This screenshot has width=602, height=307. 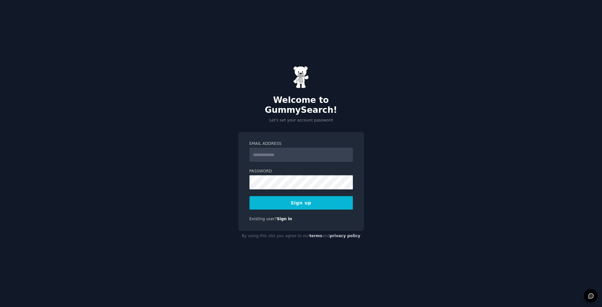 What do you see at coordinates (263, 219) in the screenshot?
I see `span: Existing user?` at bounding box center [263, 219].